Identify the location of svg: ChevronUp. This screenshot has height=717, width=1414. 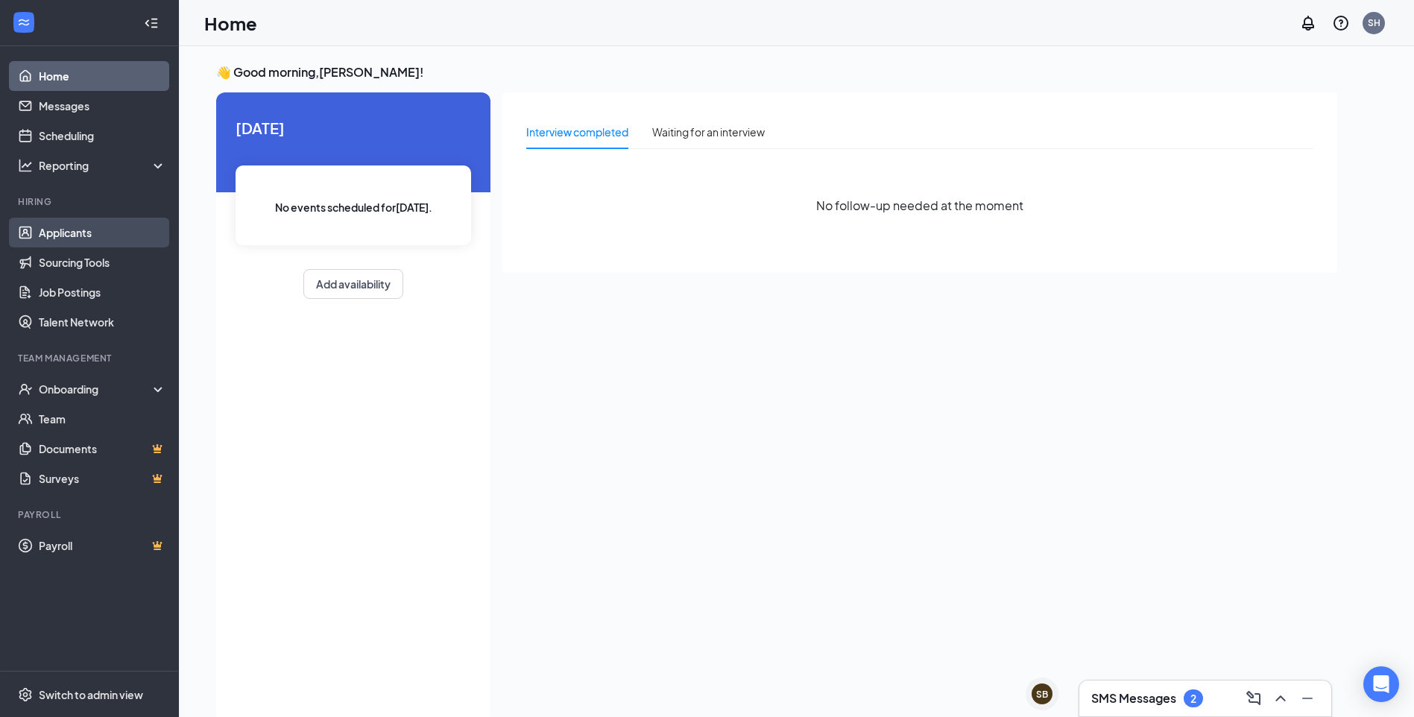
(1281, 698).